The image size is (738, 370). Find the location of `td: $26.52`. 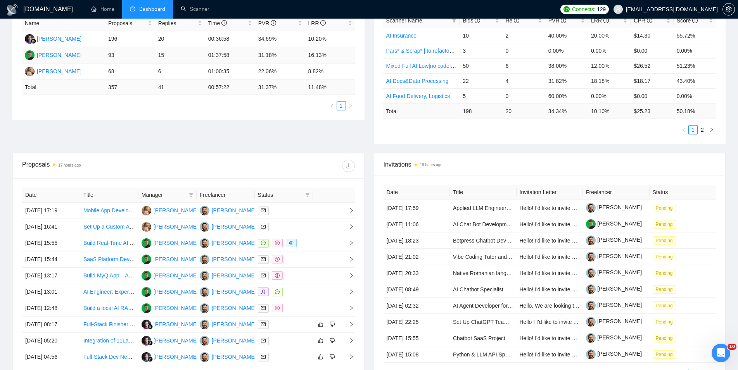

td: $26.52 is located at coordinates (652, 66).